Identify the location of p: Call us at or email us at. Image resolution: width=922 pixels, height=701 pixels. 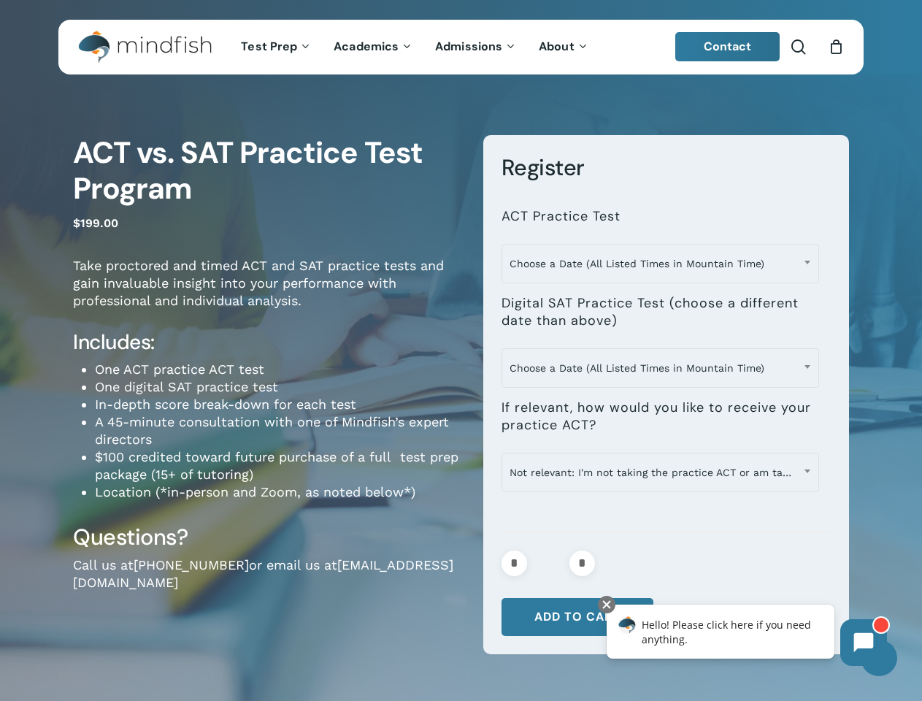
(267, 583).